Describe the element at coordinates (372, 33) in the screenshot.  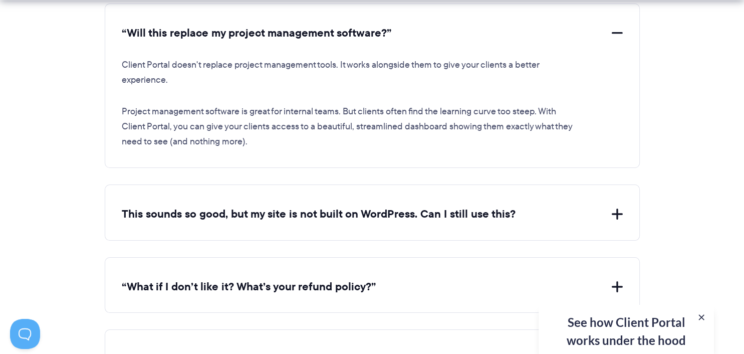
I see `button: “Will this replace my project management software?”` at that location.